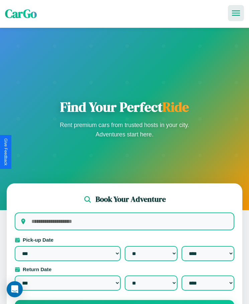 This screenshot has width=249, height=304. Describe the element at coordinates (15, 289) in the screenshot. I see `div: Open Intercom Messenger` at that location.